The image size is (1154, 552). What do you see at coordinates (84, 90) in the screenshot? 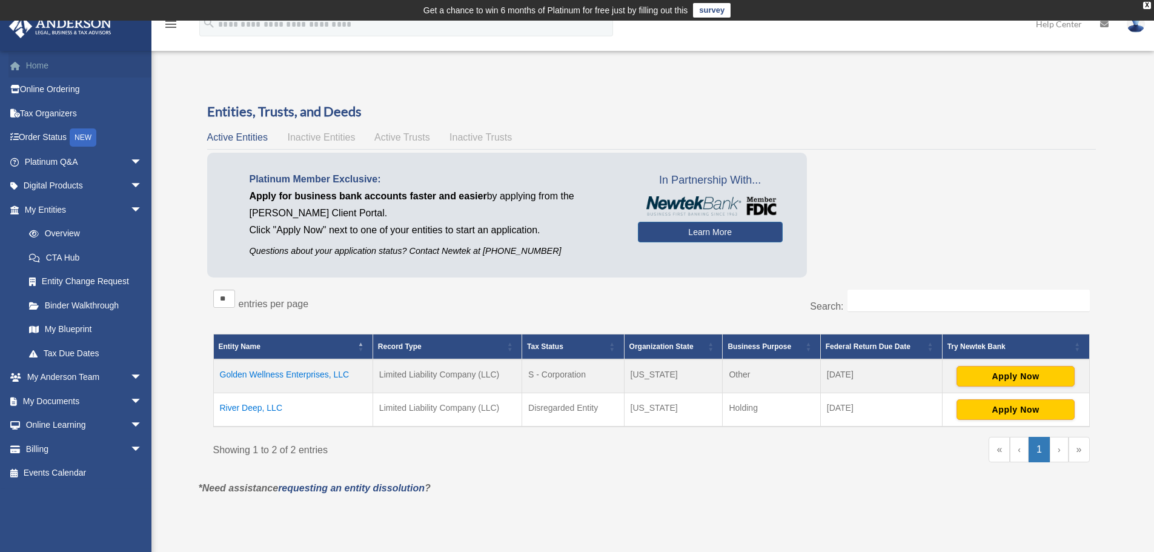
I see `a: Online Ordering` at bounding box center [84, 90].